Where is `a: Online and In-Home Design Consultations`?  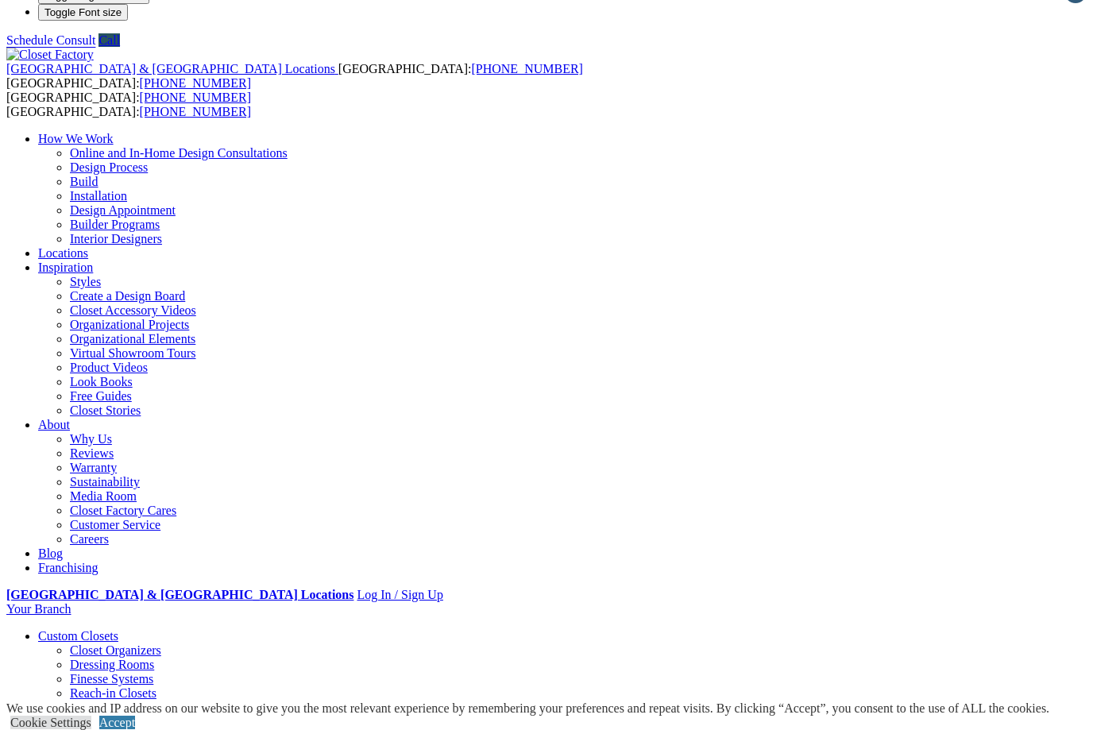 a: Online and In-Home Design Consultations is located at coordinates (179, 153).